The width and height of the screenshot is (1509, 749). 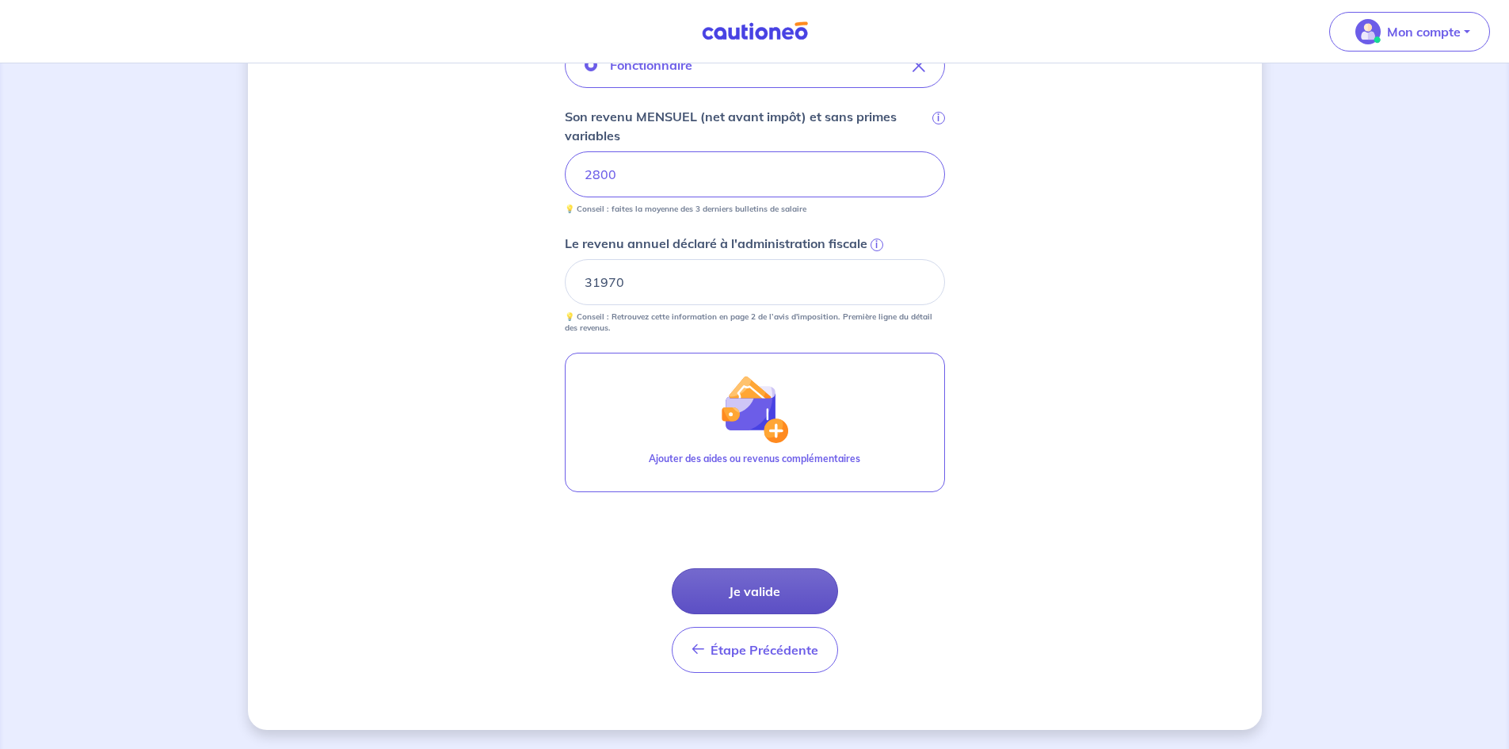 I want to click on p: Fonctionnaire, so click(x=651, y=65).